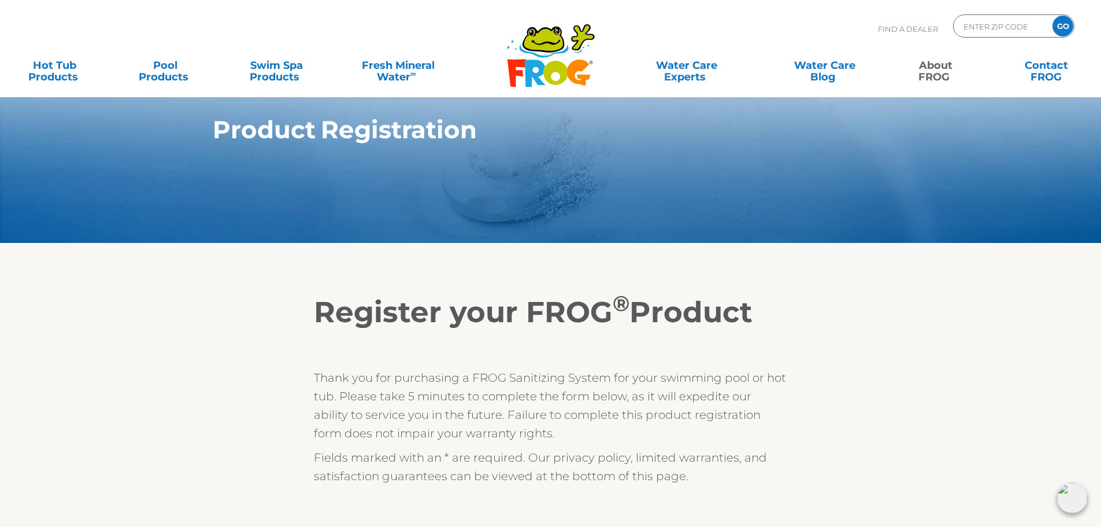 The image size is (1101, 527). Describe the element at coordinates (398, 65) in the screenshot. I see `a: Fresh MineralWater∞` at that location.